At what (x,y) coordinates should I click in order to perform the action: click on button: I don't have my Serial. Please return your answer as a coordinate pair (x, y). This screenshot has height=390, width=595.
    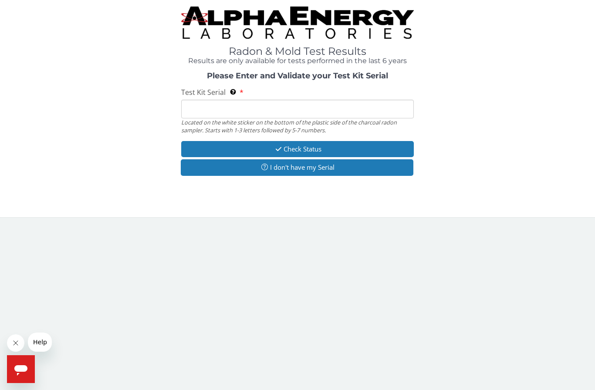
    Looking at the image, I should click on (297, 167).